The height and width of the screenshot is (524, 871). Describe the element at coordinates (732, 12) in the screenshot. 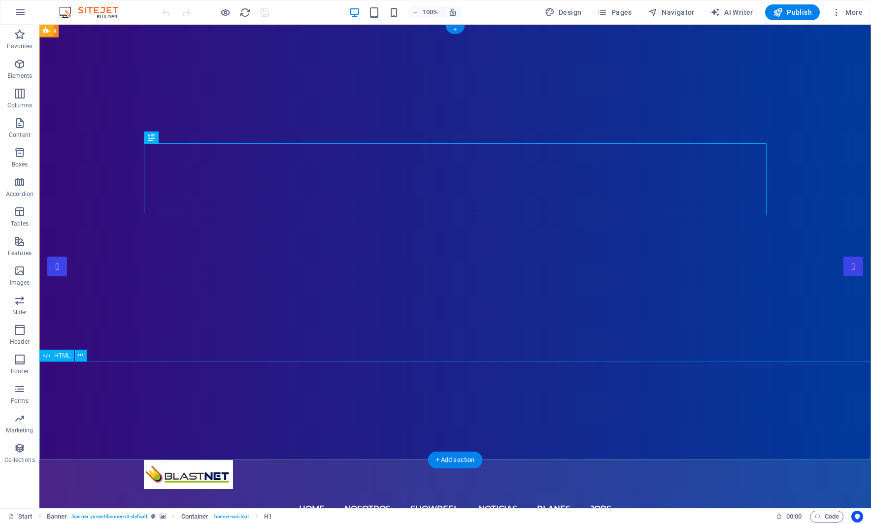

I see `button: AI Writer` at that location.